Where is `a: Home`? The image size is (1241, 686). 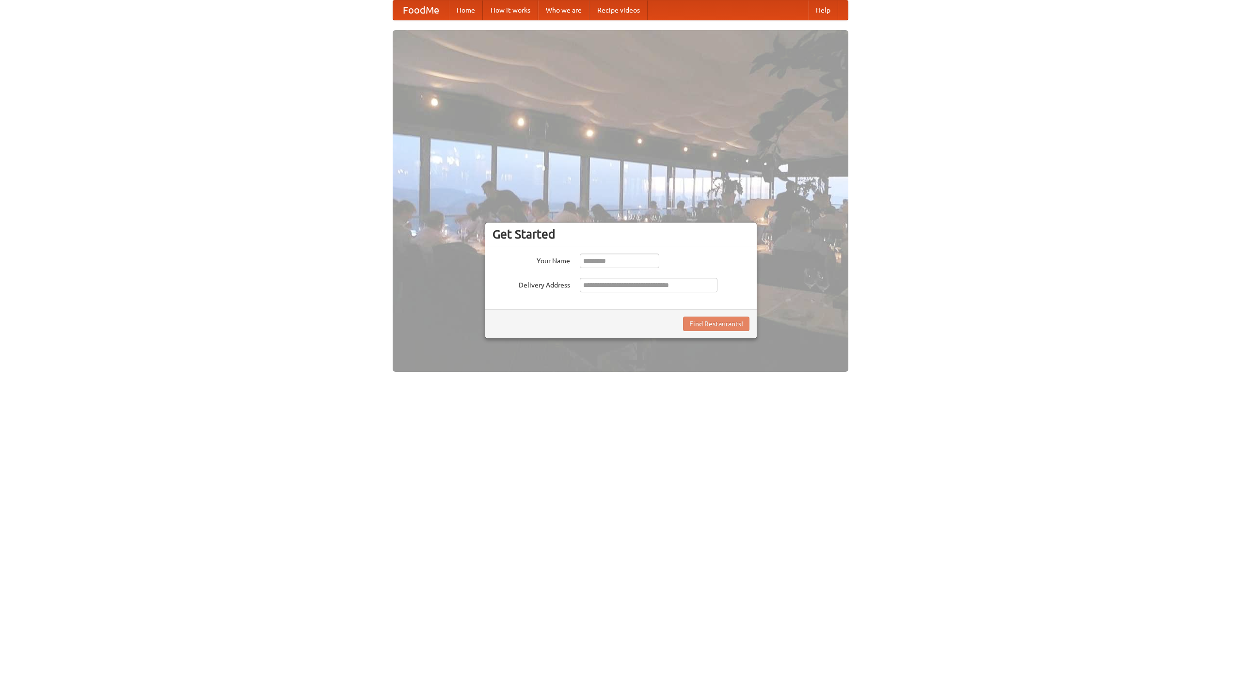
a: Home is located at coordinates (466, 10).